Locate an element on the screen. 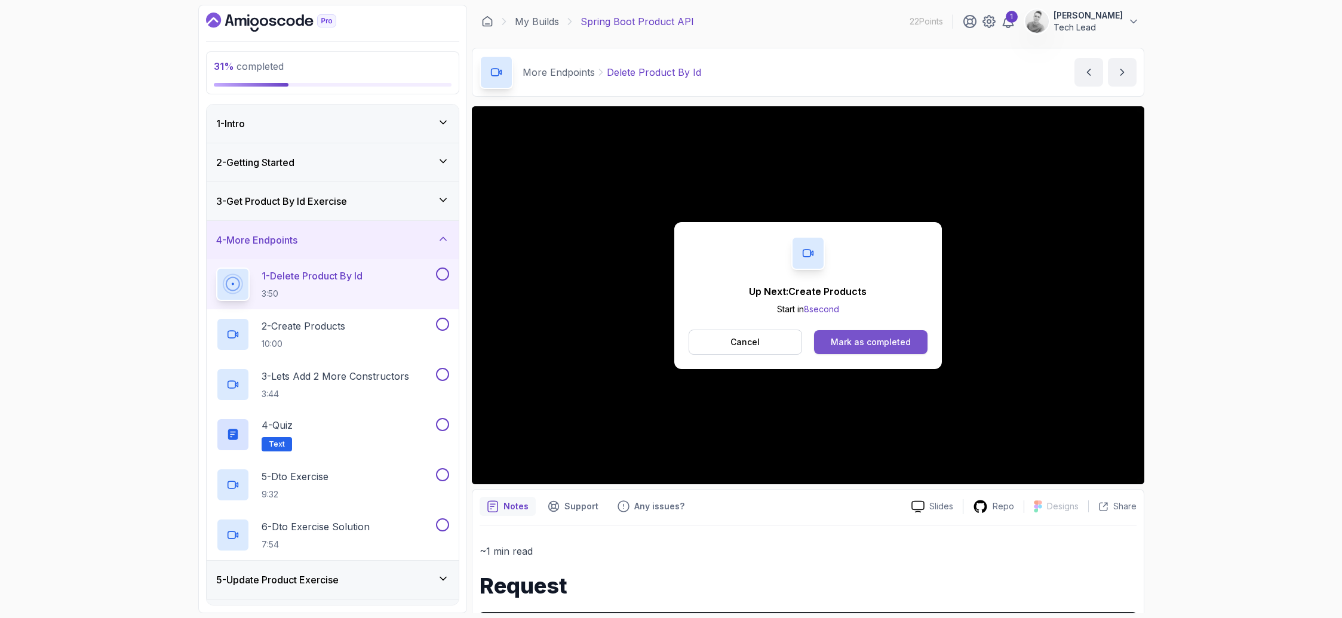 Image resolution: width=1342 pixels, height=618 pixels. button: Feedback button is located at coordinates (651, 507).